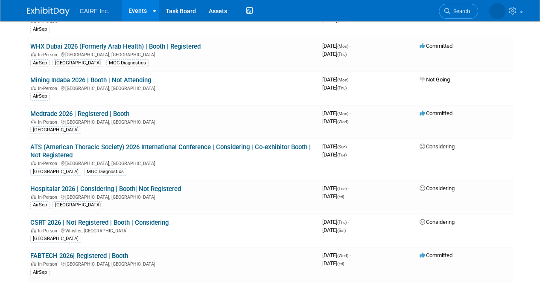  Describe the element at coordinates (99, 223) in the screenshot. I see `a: CSRT 2026 | Not Registered | Booth | Considering` at that location.